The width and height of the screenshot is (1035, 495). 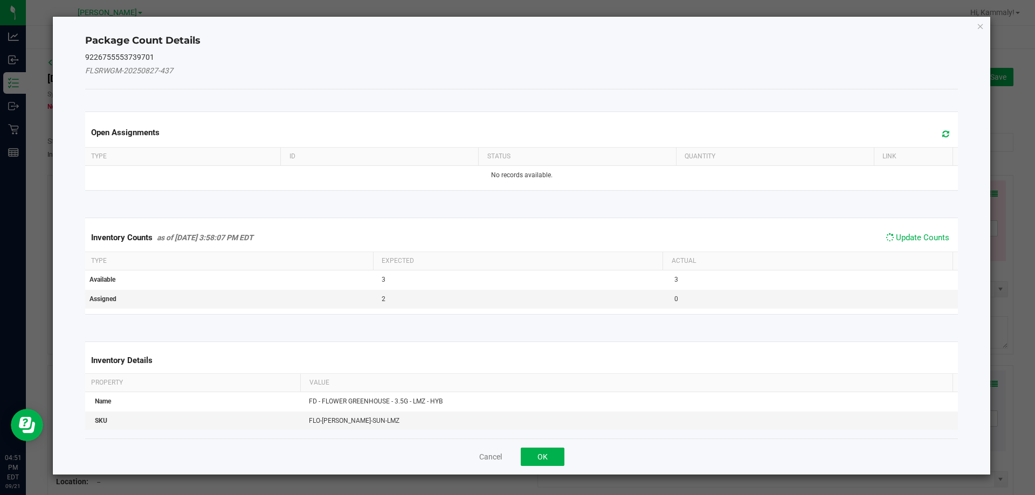 What do you see at coordinates (122, 361) in the screenshot?
I see `span: Inventory Details` at bounding box center [122, 361].